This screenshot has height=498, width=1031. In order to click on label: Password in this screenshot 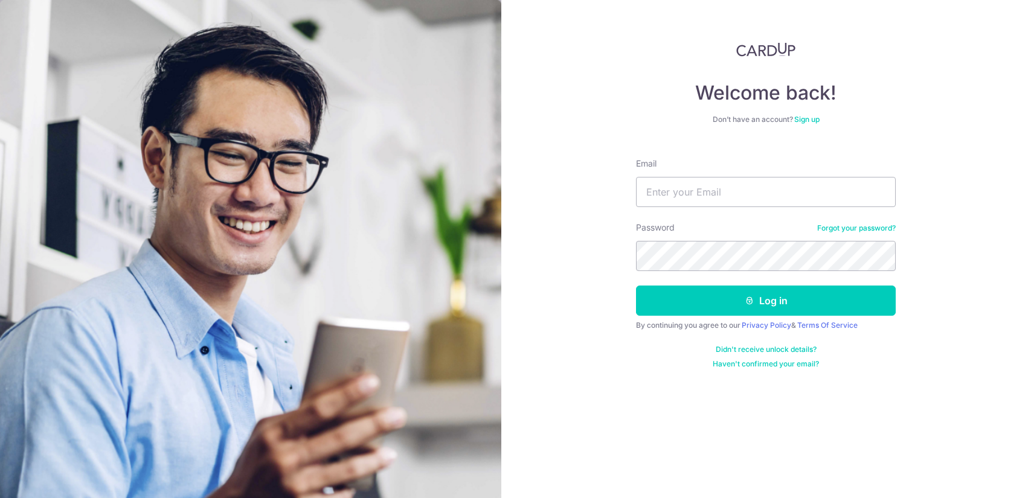, I will do `click(655, 228)`.